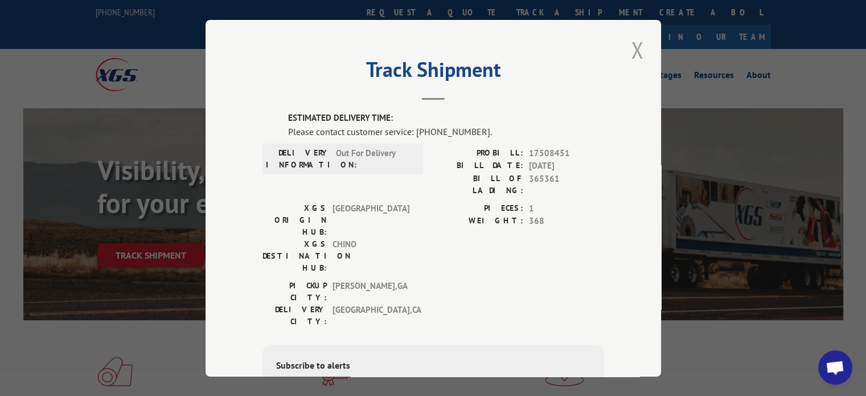  Describe the element at coordinates (294, 255) in the screenshot. I see `label: XGS DESTINATION HUB:` at that location.